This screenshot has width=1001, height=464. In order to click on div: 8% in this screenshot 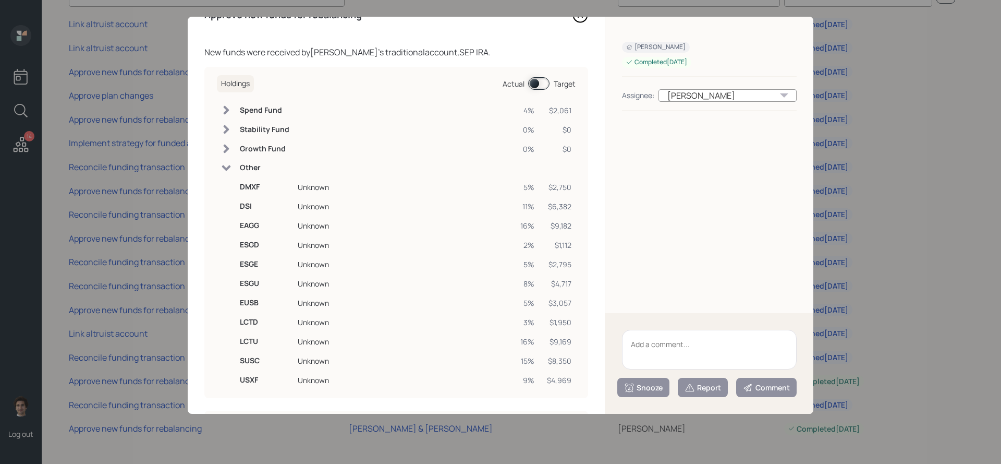, I will do `click(527, 283)`.